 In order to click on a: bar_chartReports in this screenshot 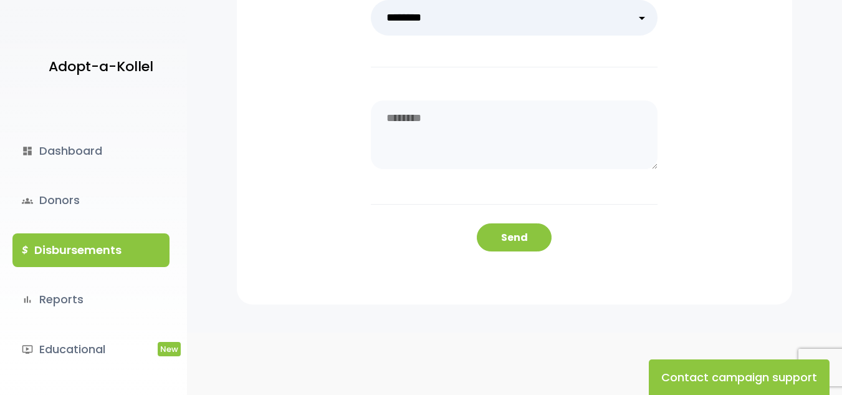, I will do `click(91, 299)`.